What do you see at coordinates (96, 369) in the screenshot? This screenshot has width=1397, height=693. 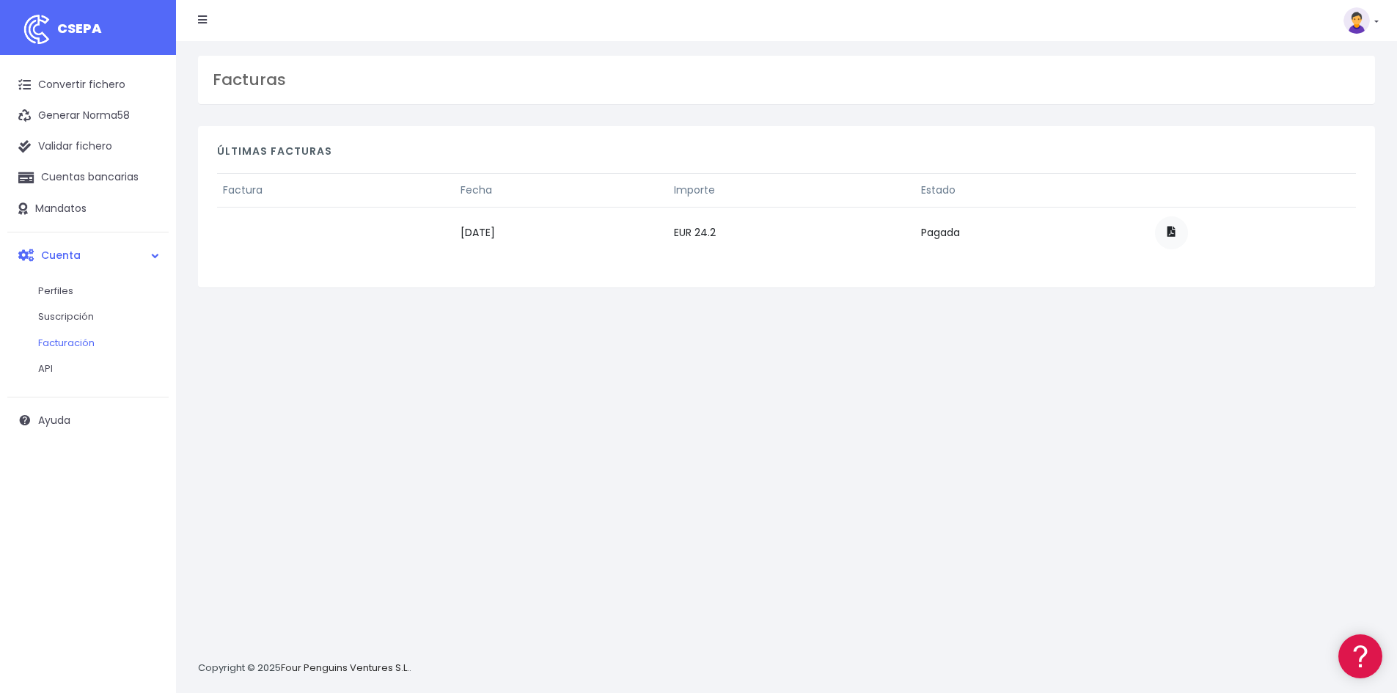 I see `a: API` at bounding box center [96, 369].